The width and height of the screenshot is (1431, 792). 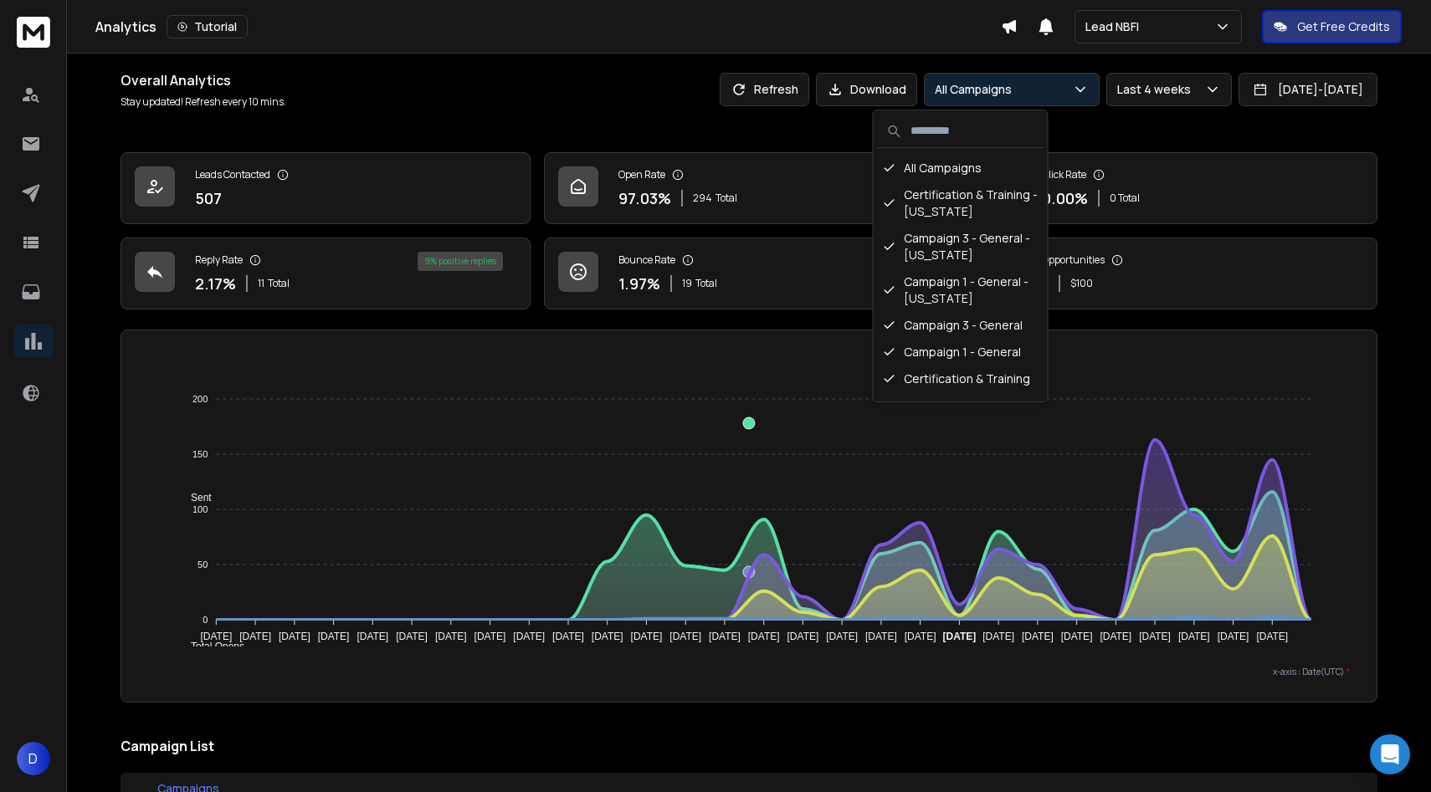 I want to click on span: Total Opens, so click(x=211, y=647).